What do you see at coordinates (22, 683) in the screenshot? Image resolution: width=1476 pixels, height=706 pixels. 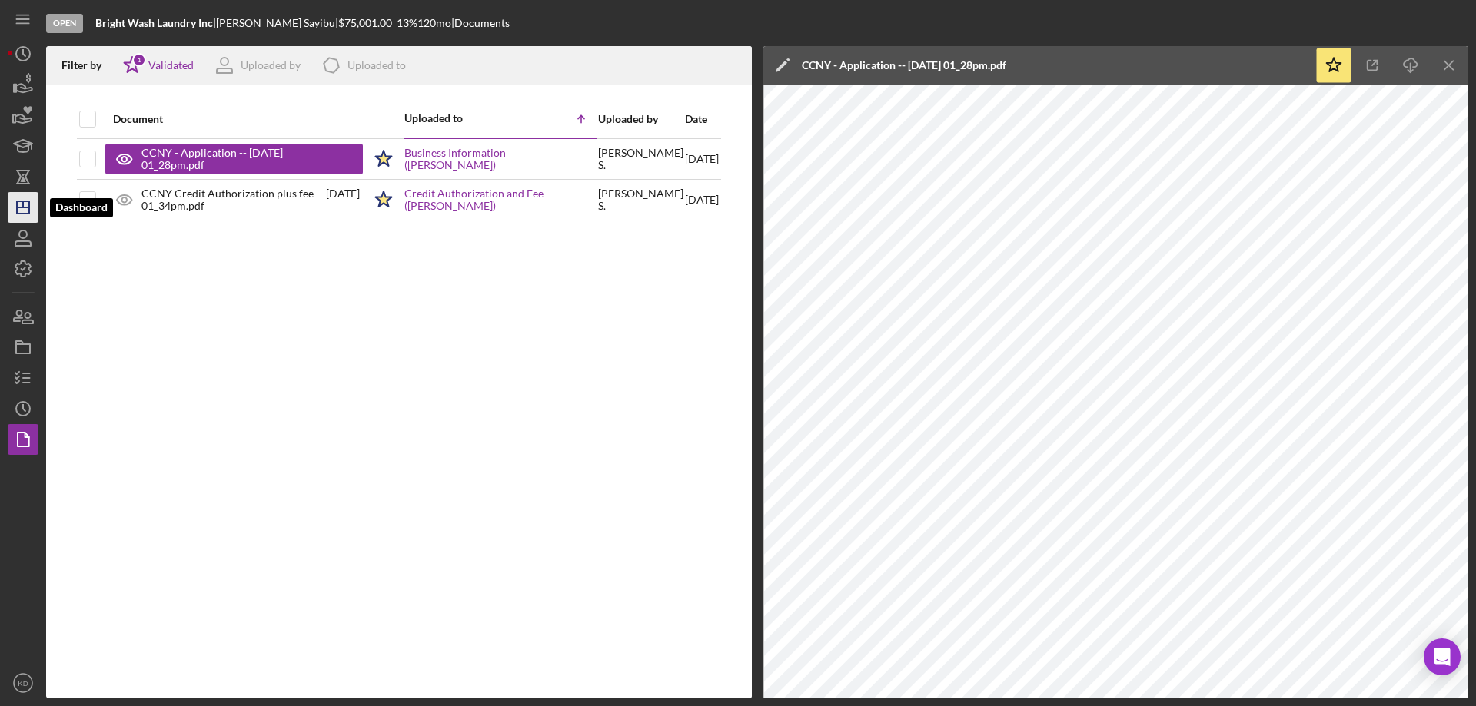 I see `text: KD` at bounding box center [22, 683].